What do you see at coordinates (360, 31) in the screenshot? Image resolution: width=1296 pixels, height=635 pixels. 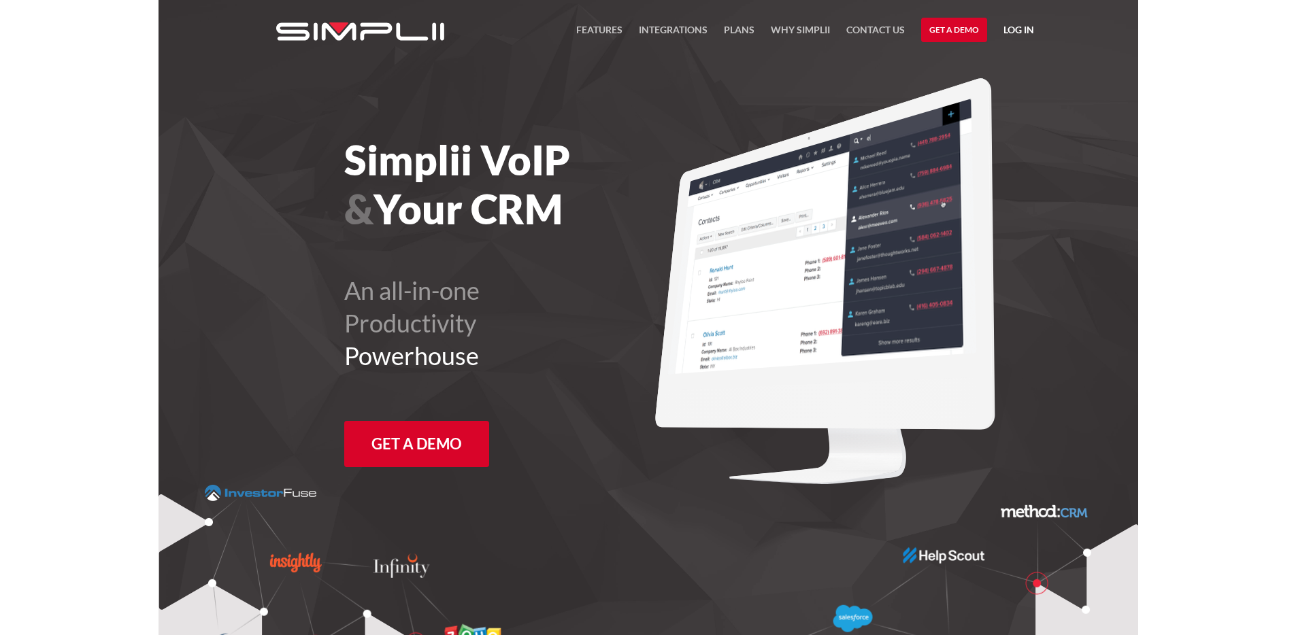 I see `img: Simplii` at bounding box center [360, 31].